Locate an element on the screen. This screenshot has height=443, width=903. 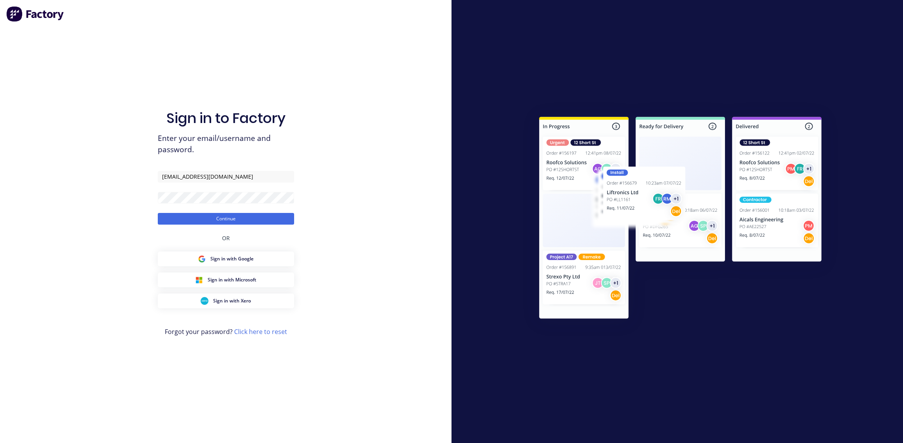
button: Google Sign inSign in with Google is located at coordinates (226, 259).